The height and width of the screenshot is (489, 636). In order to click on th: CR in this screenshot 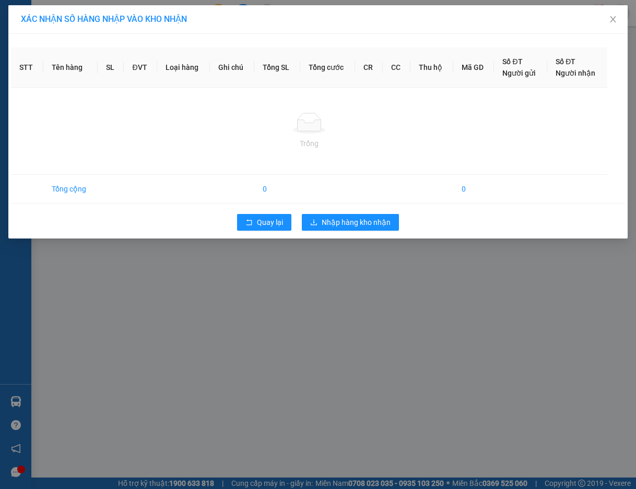, I will do `click(369, 67)`.